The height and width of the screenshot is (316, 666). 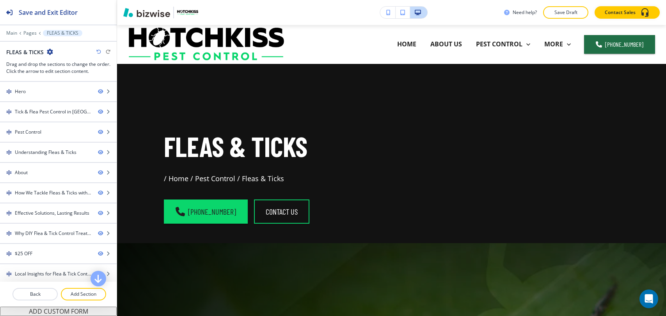 What do you see at coordinates (566, 12) in the screenshot?
I see `button: Save Draft` at bounding box center [566, 12].